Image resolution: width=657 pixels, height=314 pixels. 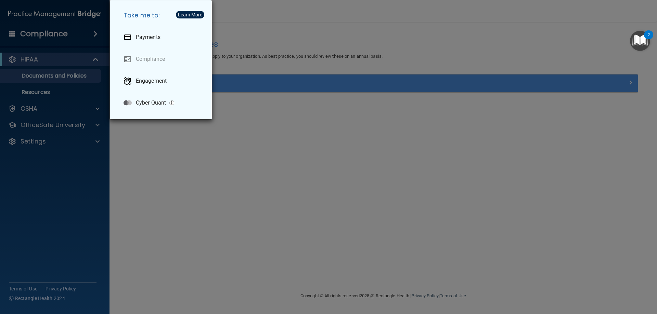 I want to click on a: Compliance, so click(x=162, y=59).